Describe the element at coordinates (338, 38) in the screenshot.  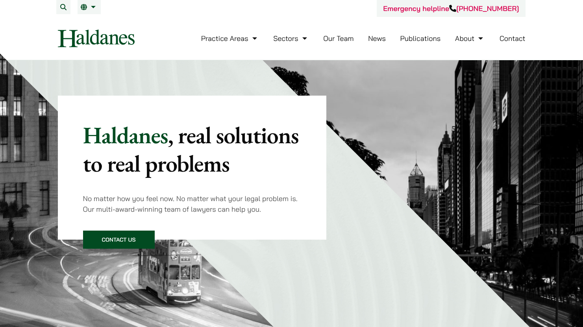
I see `a: Our Team` at that location.